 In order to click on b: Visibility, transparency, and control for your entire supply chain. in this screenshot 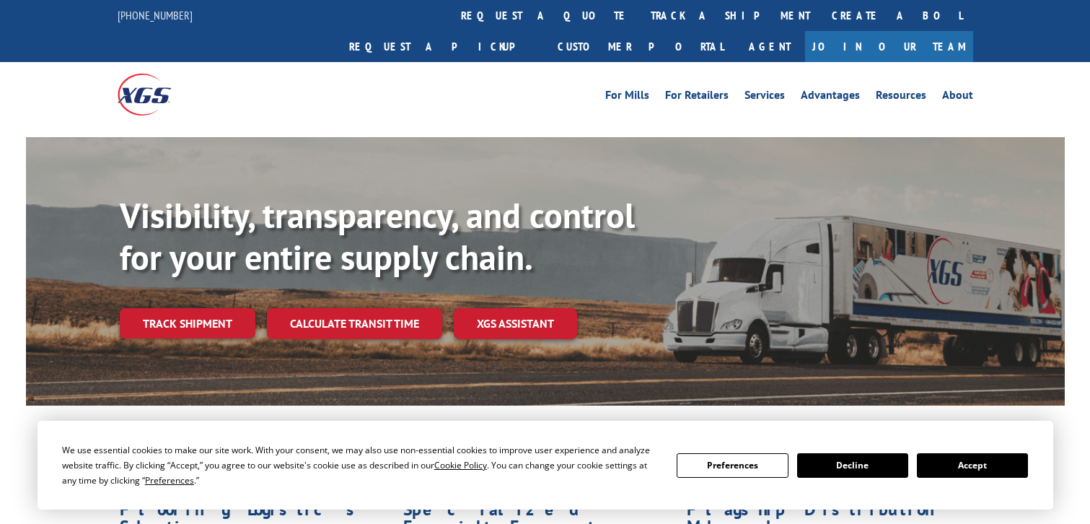, I will do `click(377, 236)`.